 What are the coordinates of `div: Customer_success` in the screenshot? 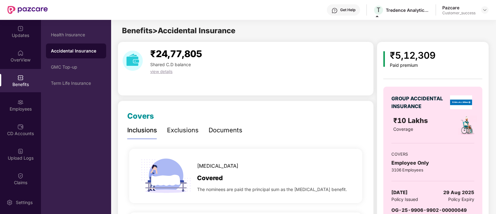 It's located at (459, 13).